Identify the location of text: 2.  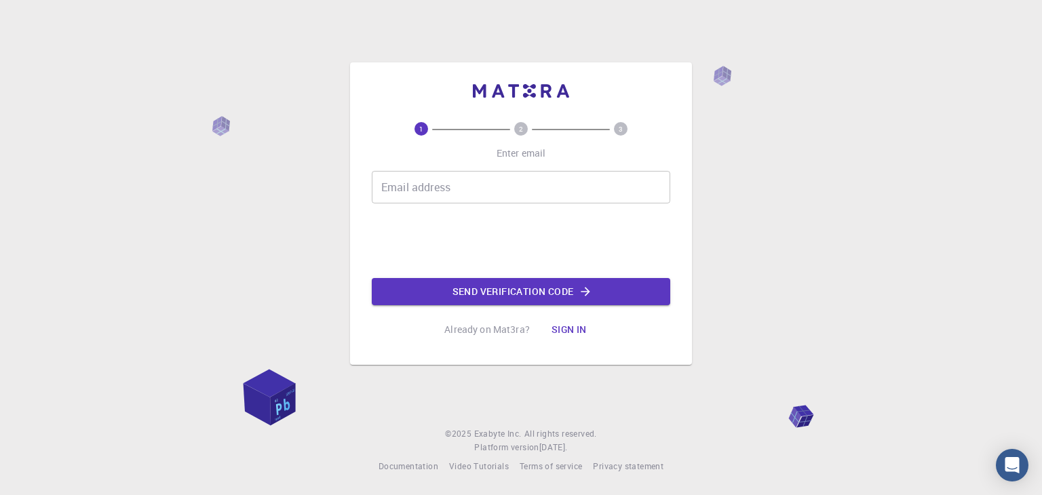
(521, 129).